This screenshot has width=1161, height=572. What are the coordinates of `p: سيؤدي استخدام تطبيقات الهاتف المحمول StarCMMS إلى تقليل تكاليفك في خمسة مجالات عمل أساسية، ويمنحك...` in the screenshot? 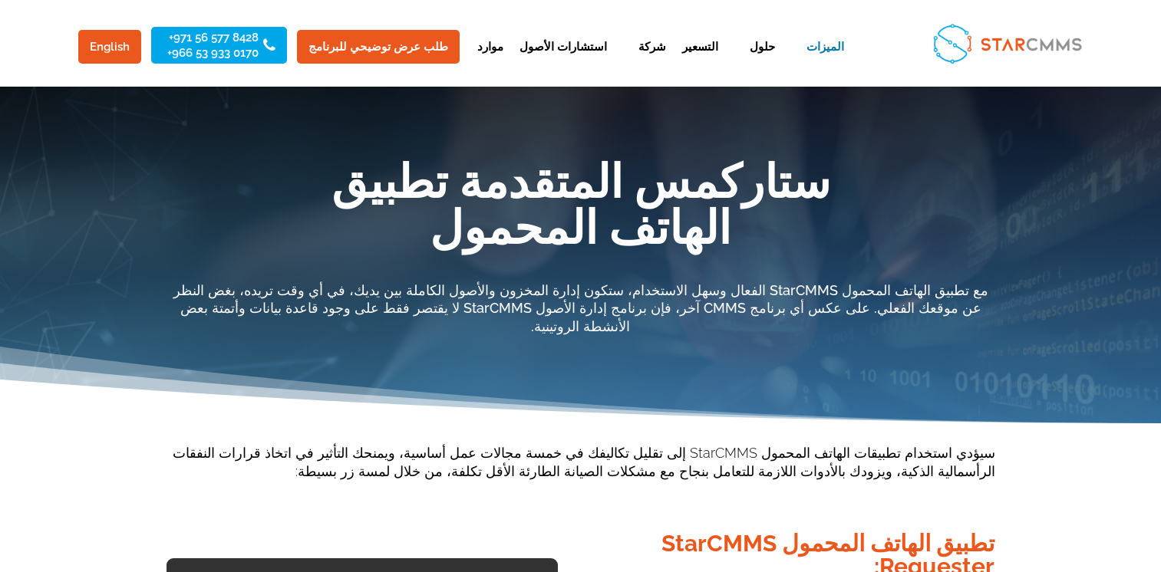 It's located at (581, 463).